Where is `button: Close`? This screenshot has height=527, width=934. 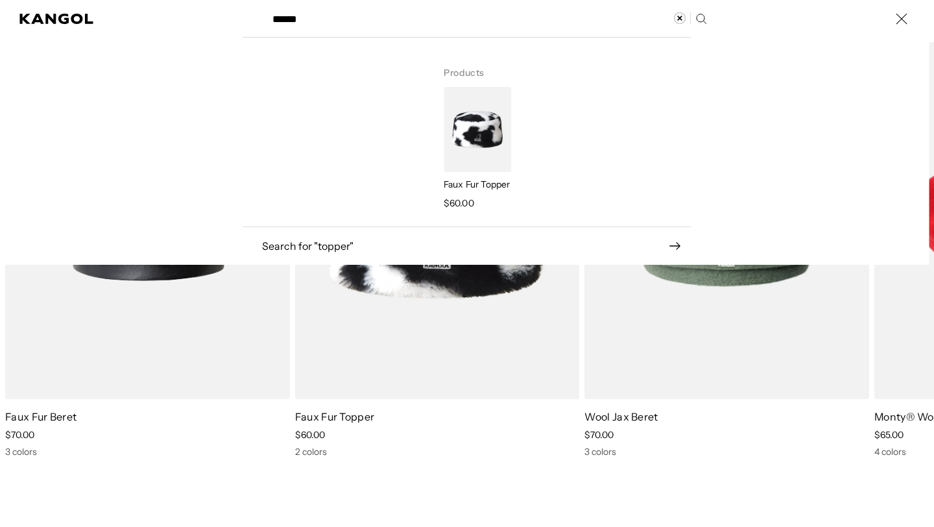 button: Close is located at coordinates (902, 19).